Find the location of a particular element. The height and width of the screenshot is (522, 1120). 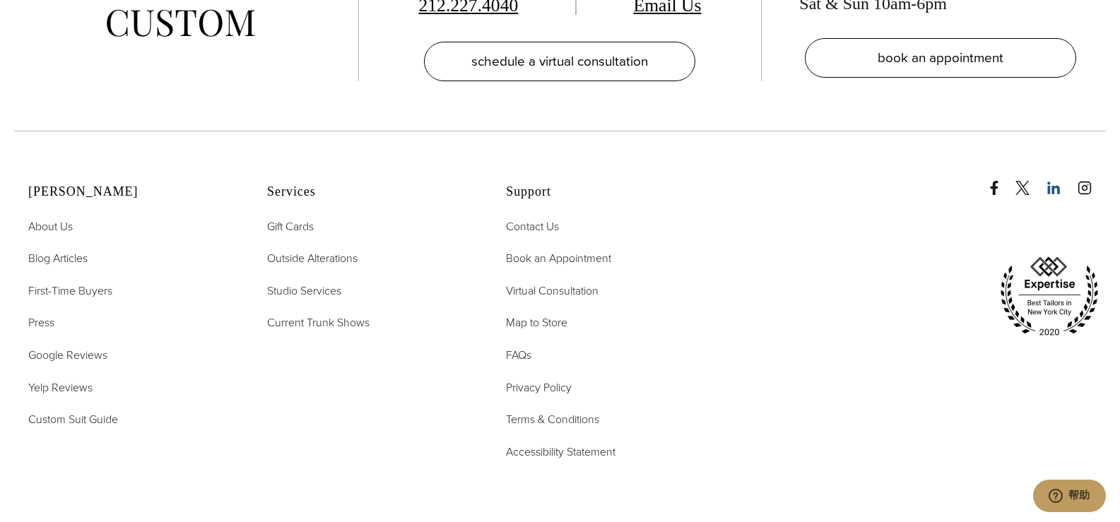

a: Custom Suit Guide is located at coordinates (73, 420).